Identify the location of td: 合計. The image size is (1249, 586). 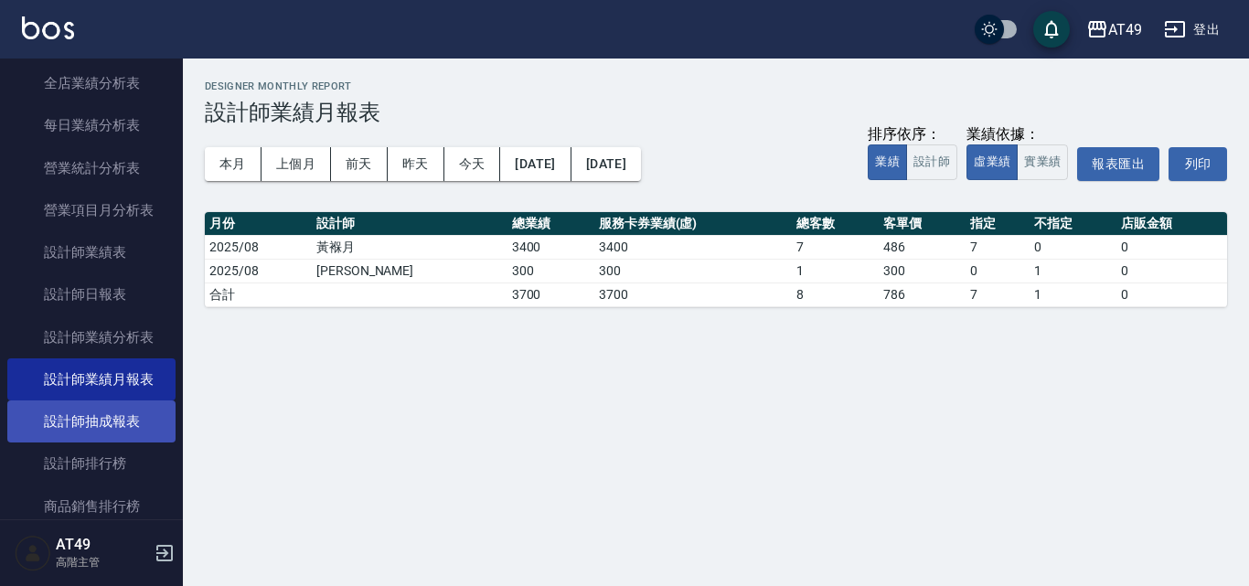
(258, 294).